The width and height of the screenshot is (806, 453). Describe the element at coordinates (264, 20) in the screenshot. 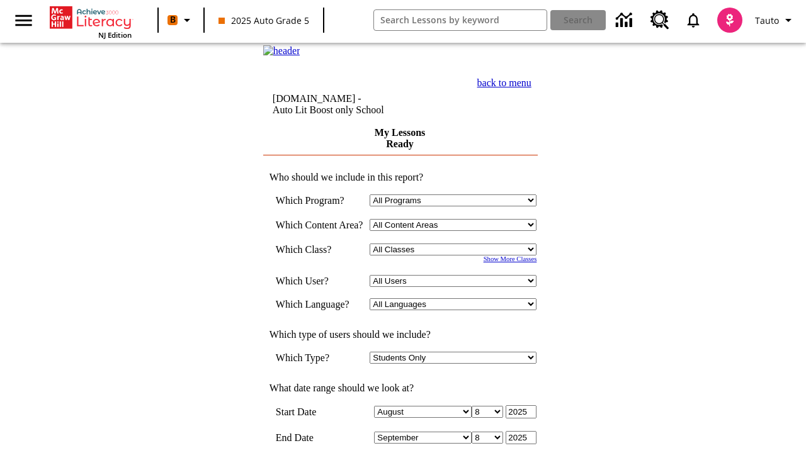

I see `span: 2025 Auto Grade 5` at that location.